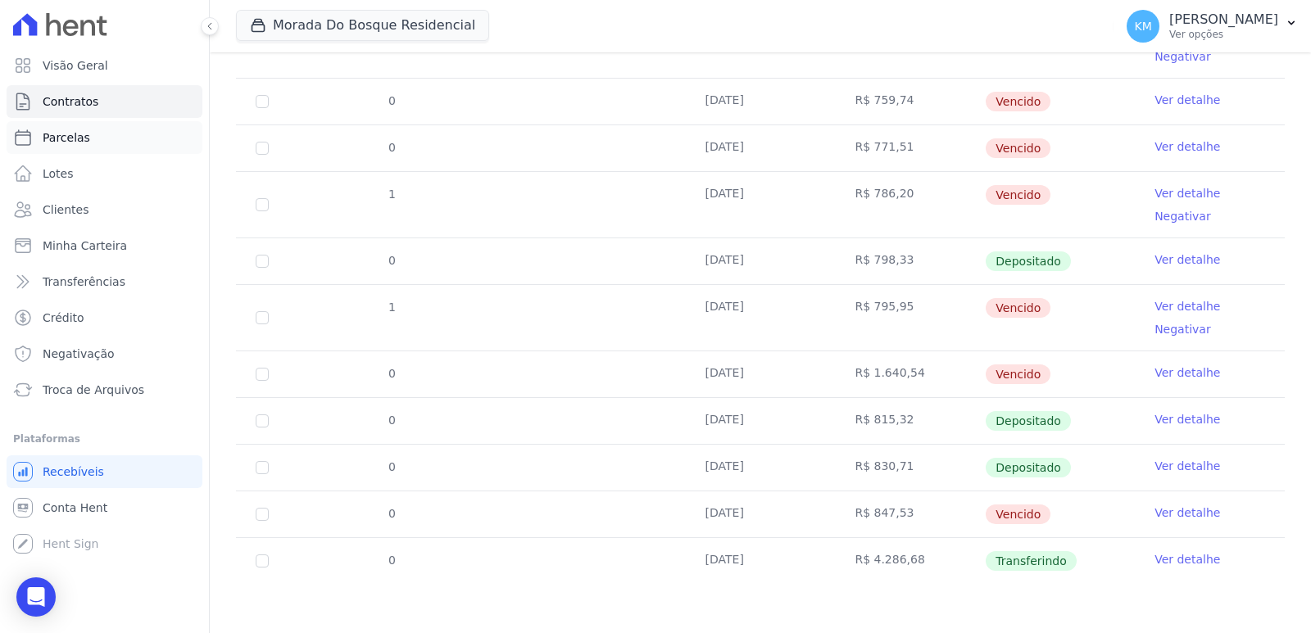 The height and width of the screenshot is (633, 1311). Describe the element at coordinates (104, 210) in the screenshot. I see `a: Clientes` at that location.